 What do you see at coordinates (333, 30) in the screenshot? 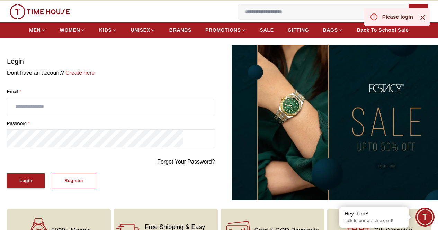
I see `a: BAGS` at bounding box center [333, 30].